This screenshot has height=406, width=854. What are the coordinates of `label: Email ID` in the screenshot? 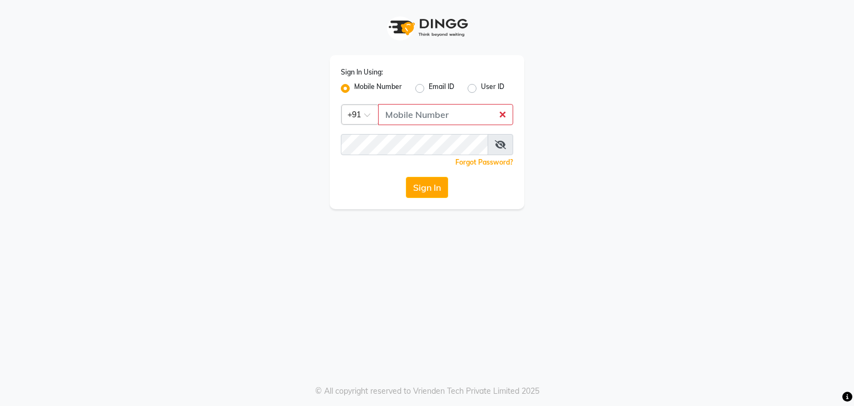 It's located at (441, 88).